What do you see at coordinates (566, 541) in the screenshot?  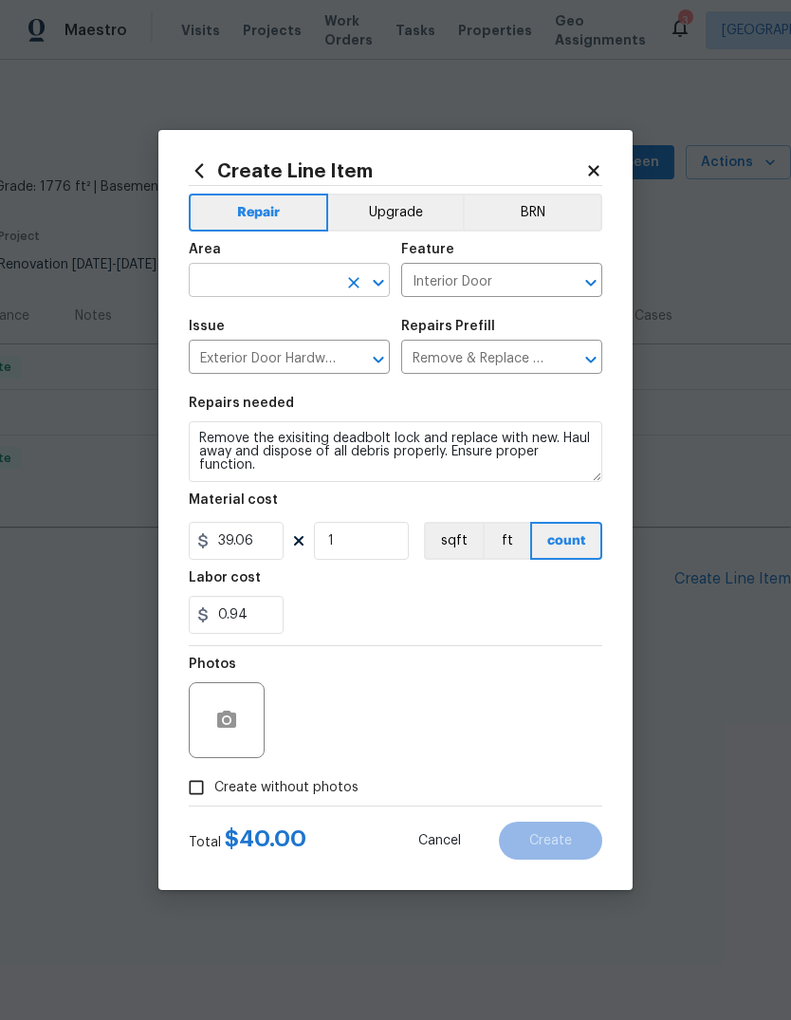 I see `button: count` at bounding box center [566, 541].